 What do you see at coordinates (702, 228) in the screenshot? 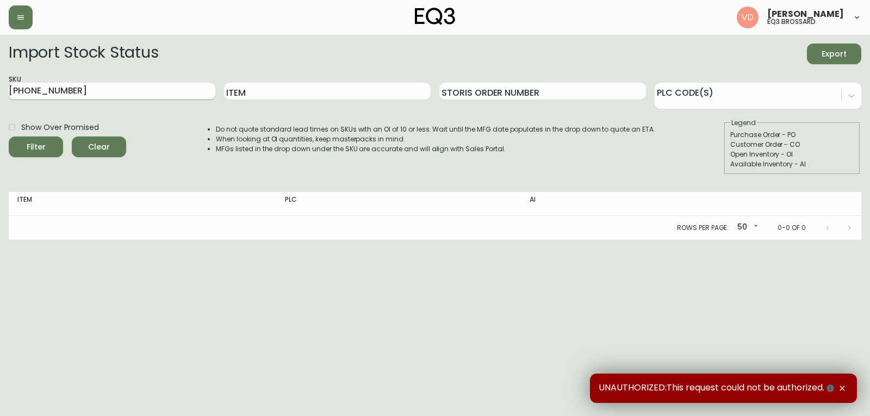
I see `p: Rows per page:` at bounding box center [702, 228].